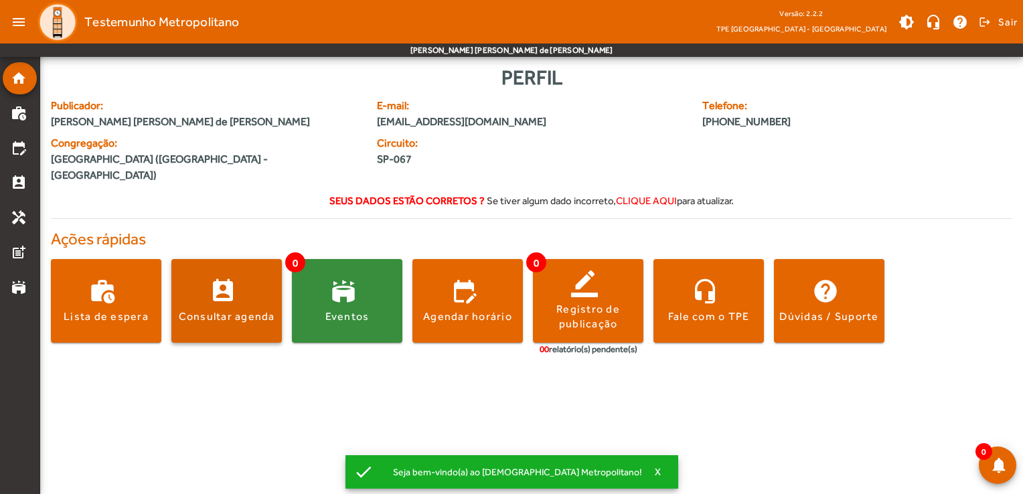  I want to click on div: relatório(s) pendente(s), so click(588, 349).